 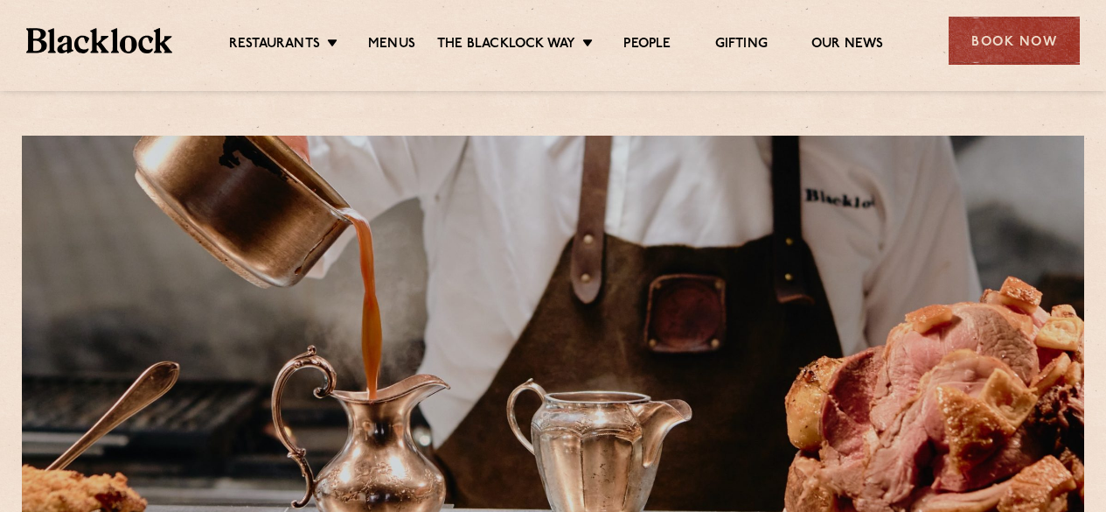 What do you see at coordinates (392, 45) in the screenshot?
I see `a: Menus` at bounding box center [392, 45].